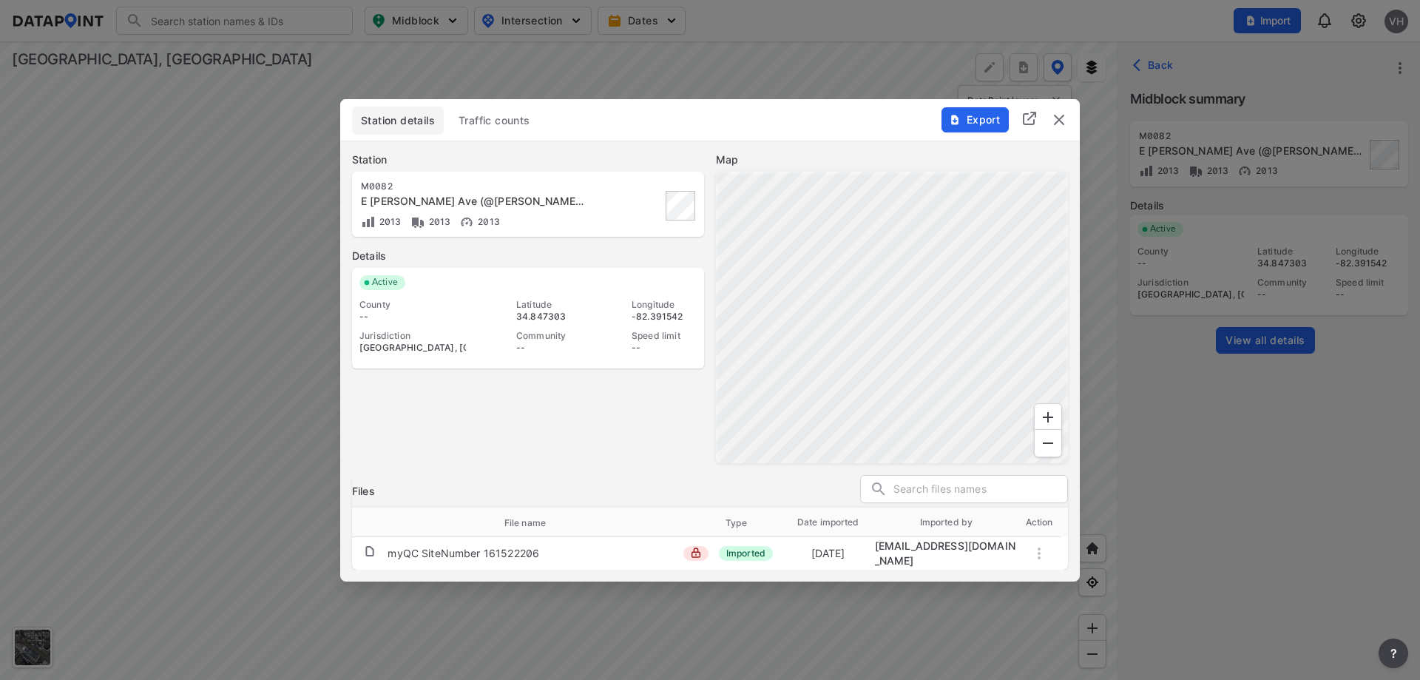 Image resolution: width=1420 pixels, height=680 pixels. What do you see at coordinates (1030, 118) in the screenshot?
I see `img: full_screen.b7bf9a36.svg` at bounding box center [1030, 118].